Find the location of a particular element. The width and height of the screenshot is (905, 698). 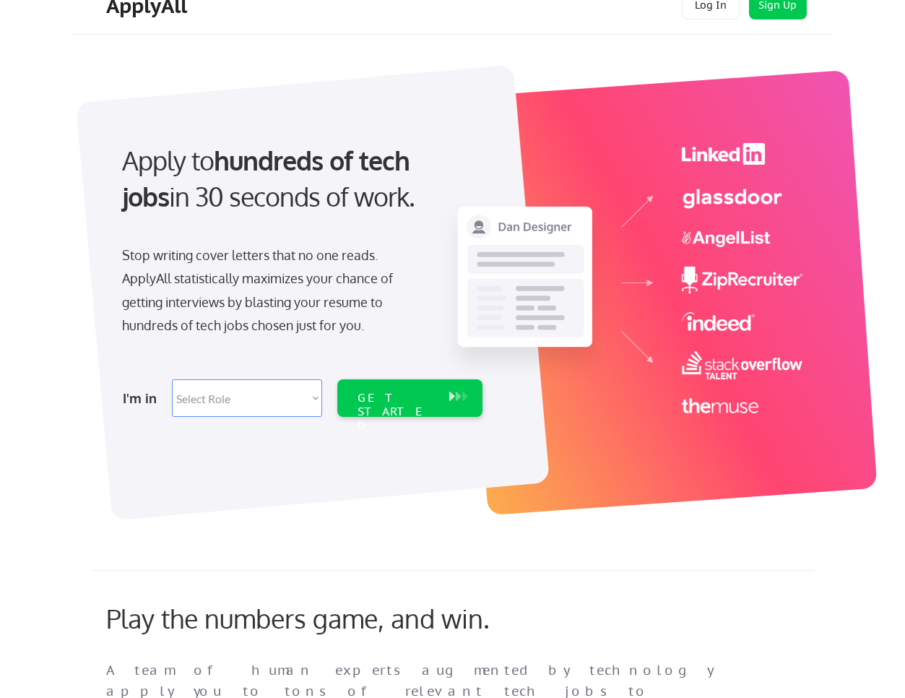

div: Play the numbers game, and win. is located at coordinates (330, 618).